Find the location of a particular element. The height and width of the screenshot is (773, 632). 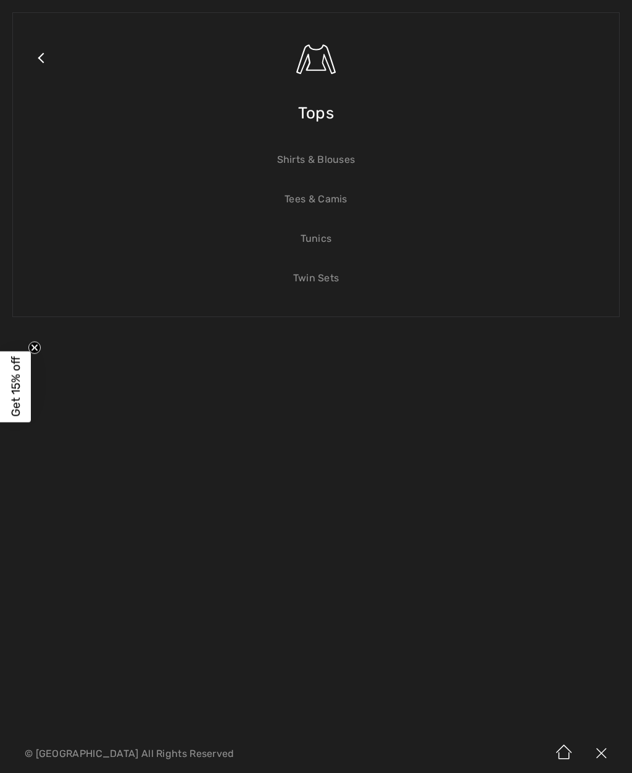

a: Tunics is located at coordinates (316, 239).